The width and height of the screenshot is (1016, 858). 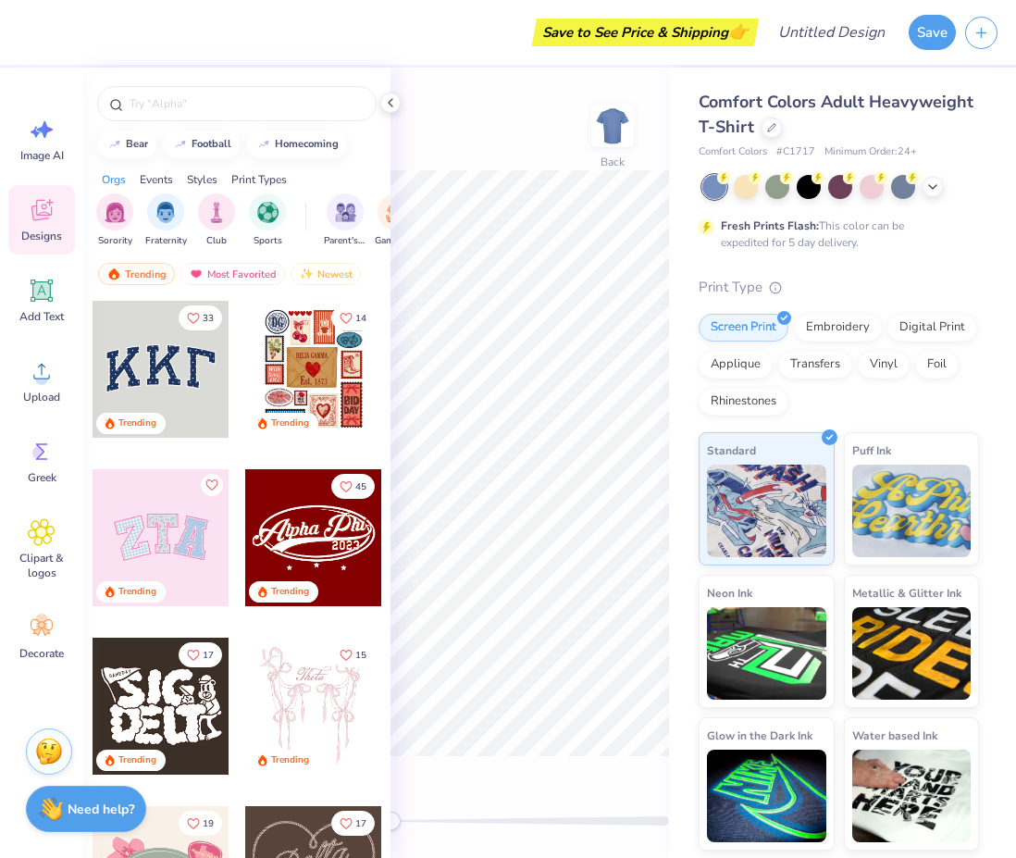 What do you see at coordinates (166, 241) in the screenshot?
I see `span: Fraternity` at bounding box center [166, 241].